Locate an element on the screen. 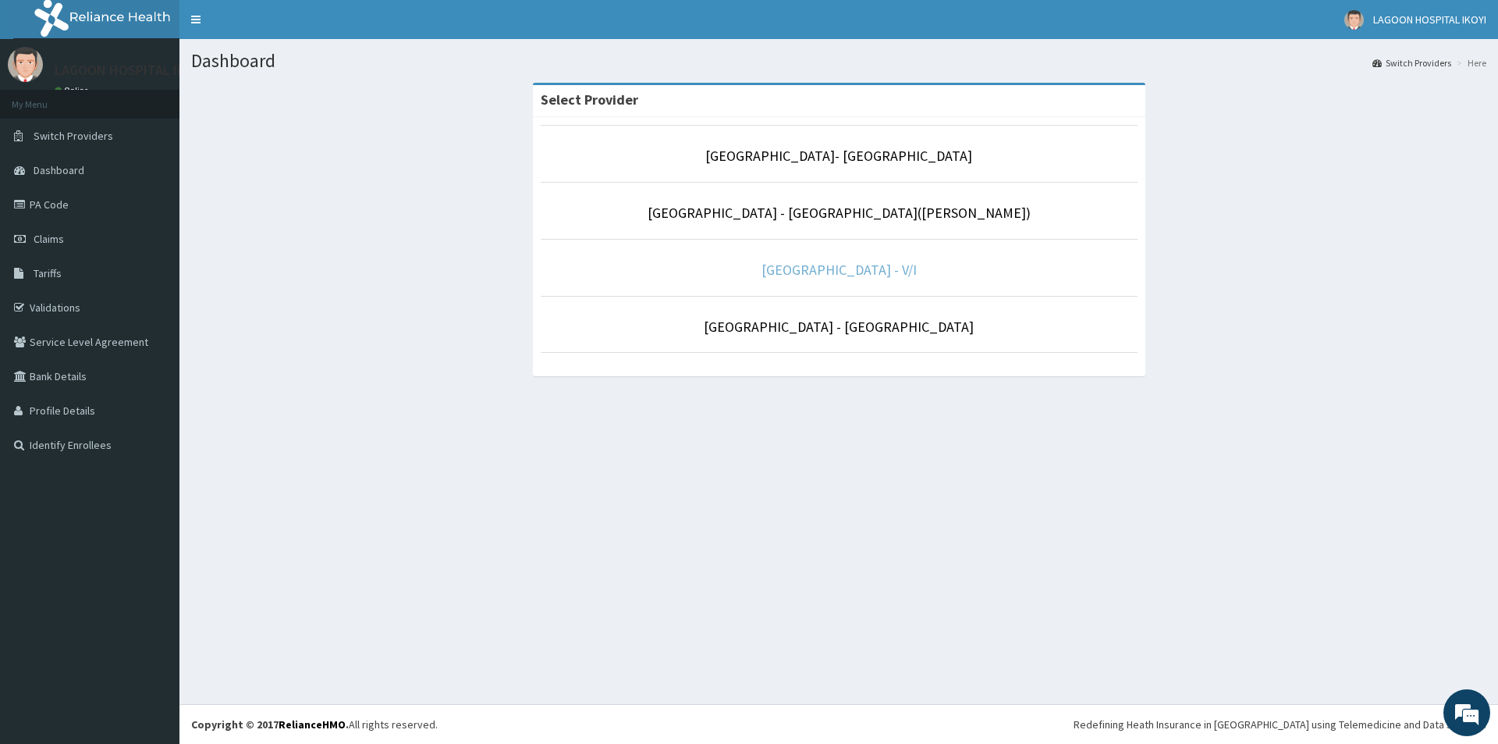  a: RelianceHMO is located at coordinates (312, 724).